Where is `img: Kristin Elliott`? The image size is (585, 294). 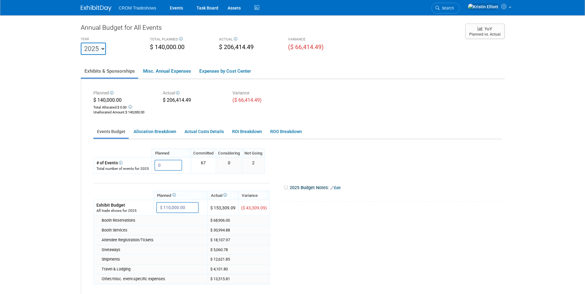 img: Kristin Elliott is located at coordinates (483, 7).